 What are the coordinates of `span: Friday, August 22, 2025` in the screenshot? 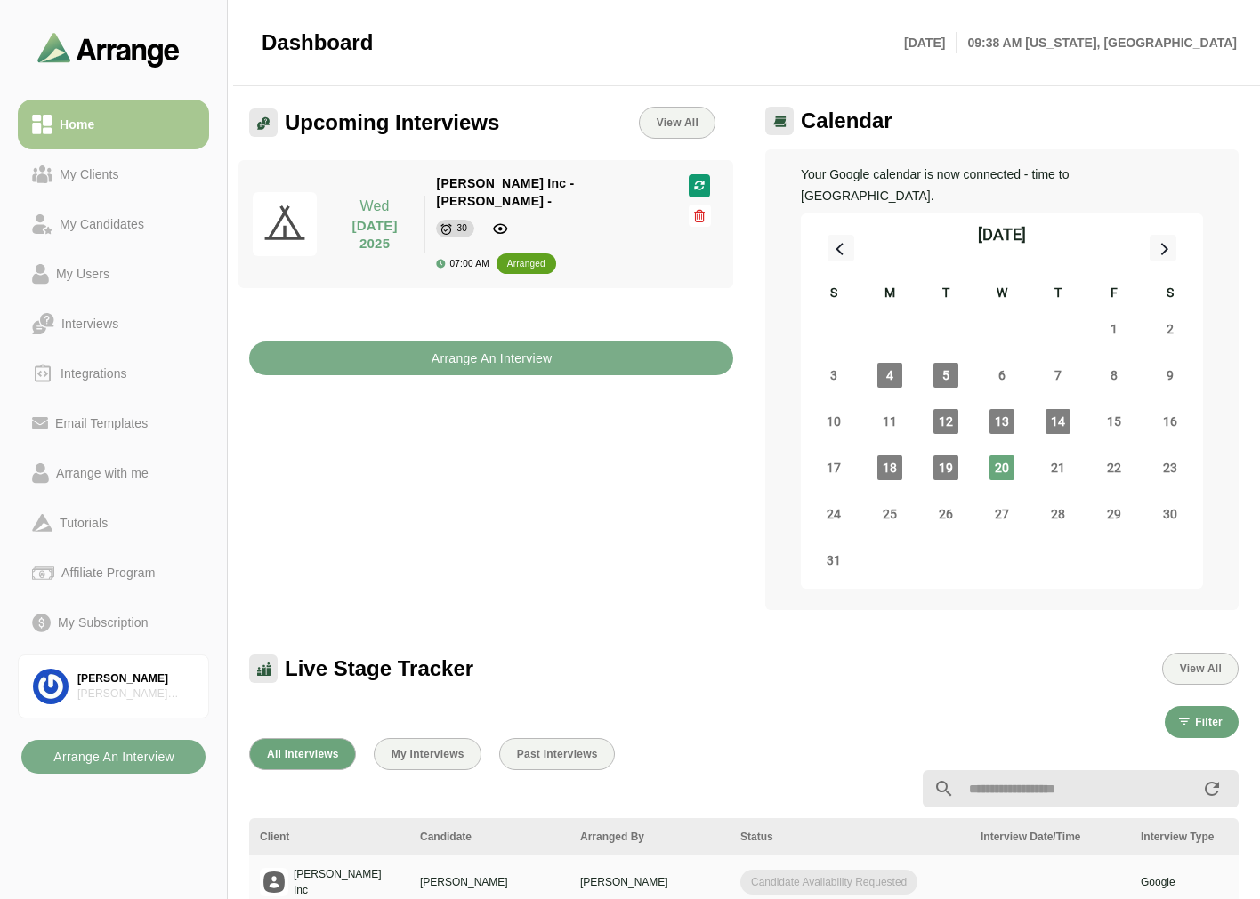 It's located at (1114, 468).